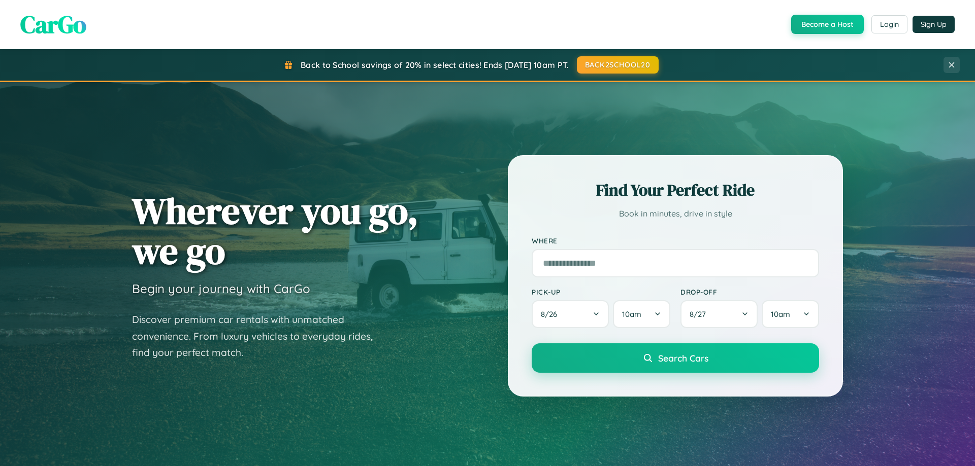  I want to click on label: Drop-off, so click(749, 292).